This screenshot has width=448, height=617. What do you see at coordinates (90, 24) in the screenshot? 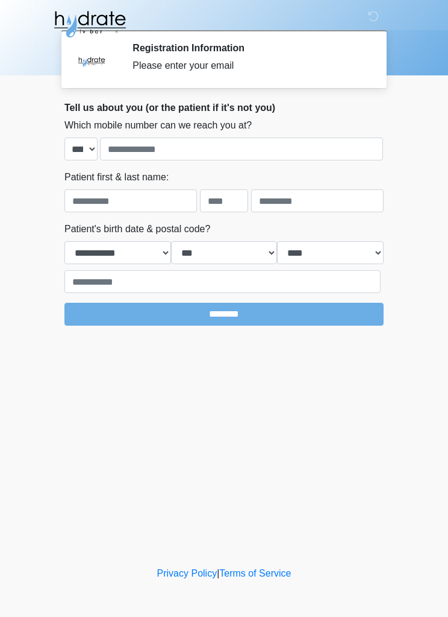
I see `img: Hydrate IV Bar - Glendale Logo` at bounding box center [90, 24].